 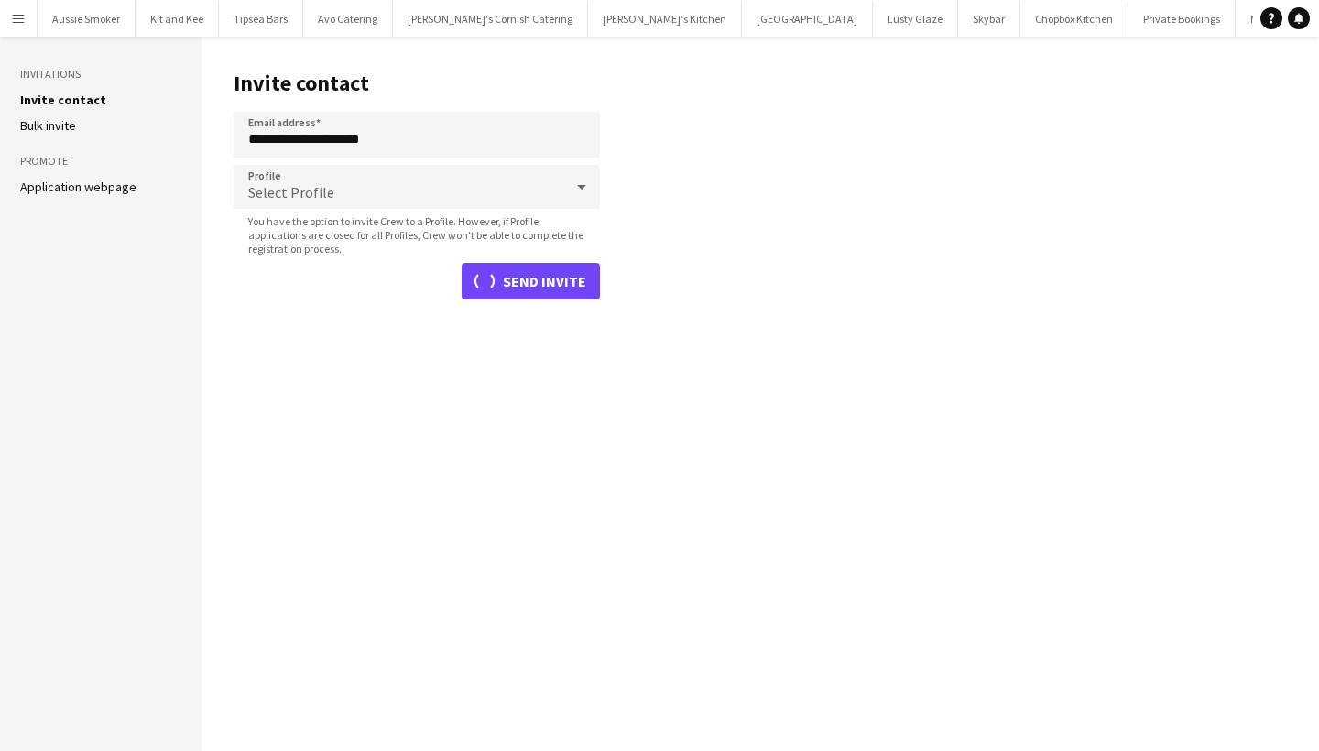 I want to click on button: Private Bookings, so click(x=1181, y=18).